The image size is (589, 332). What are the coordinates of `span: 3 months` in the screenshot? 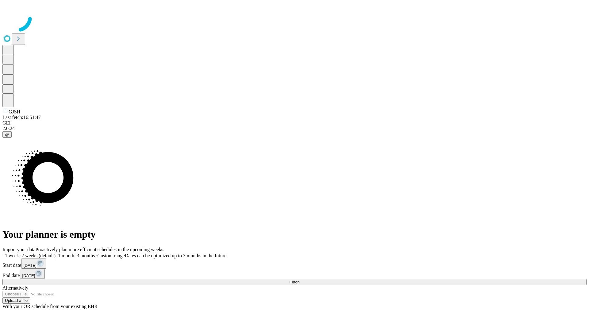 It's located at (86, 255).